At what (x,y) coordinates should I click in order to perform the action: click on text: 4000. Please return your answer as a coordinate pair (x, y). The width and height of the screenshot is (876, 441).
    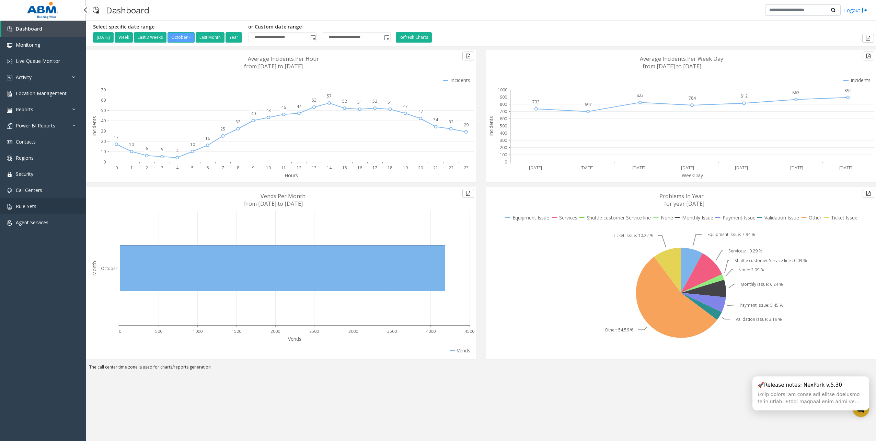
    Looking at the image, I should click on (431, 331).